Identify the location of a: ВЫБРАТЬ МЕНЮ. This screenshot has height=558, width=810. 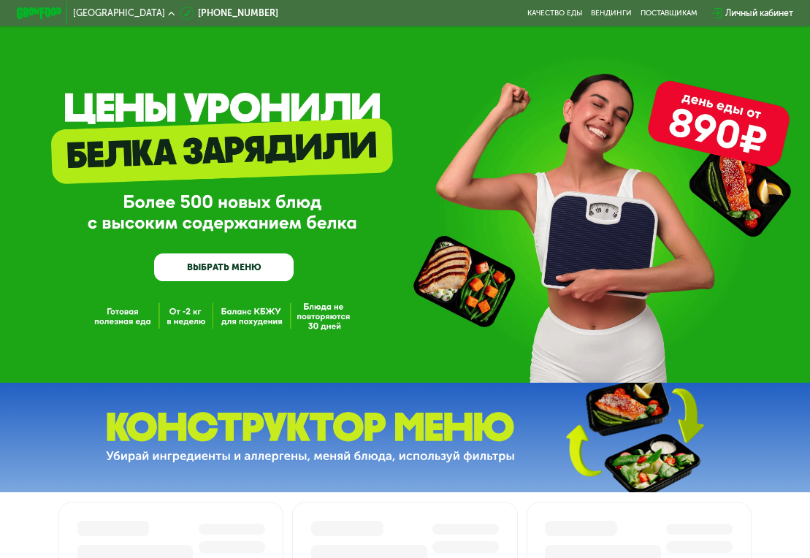
(224, 267).